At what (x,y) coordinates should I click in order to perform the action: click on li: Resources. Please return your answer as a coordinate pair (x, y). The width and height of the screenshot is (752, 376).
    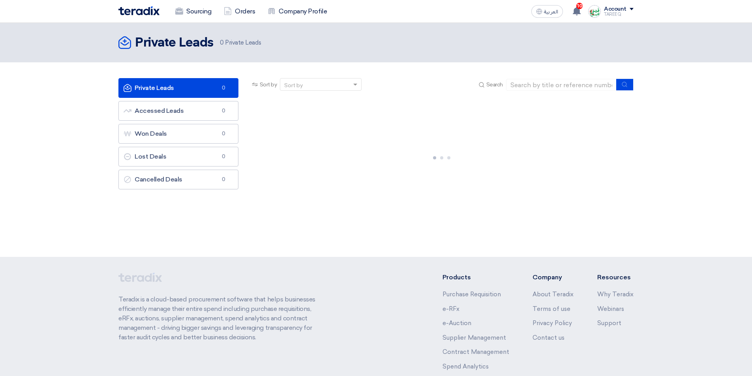
    Looking at the image, I should click on (616, 278).